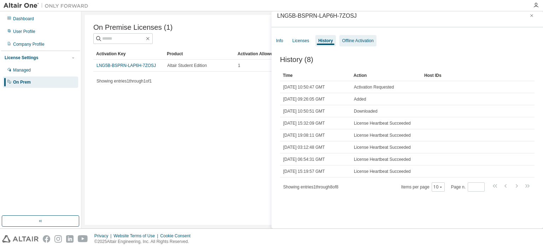 The width and height of the screenshot is (543, 249). What do you see at coordinates (23, 19) in the screenshot?
I see `div: Dashboard` at bounding box center [23, 19].